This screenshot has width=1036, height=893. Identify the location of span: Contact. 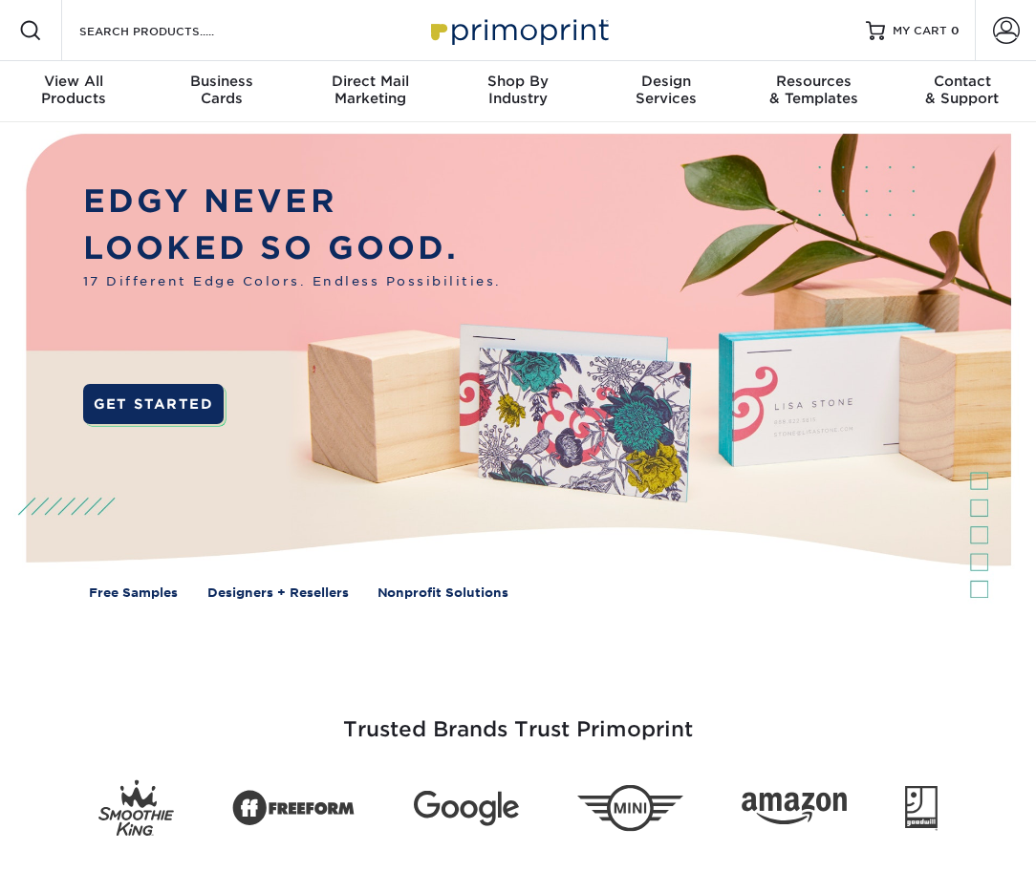
(961, 81).